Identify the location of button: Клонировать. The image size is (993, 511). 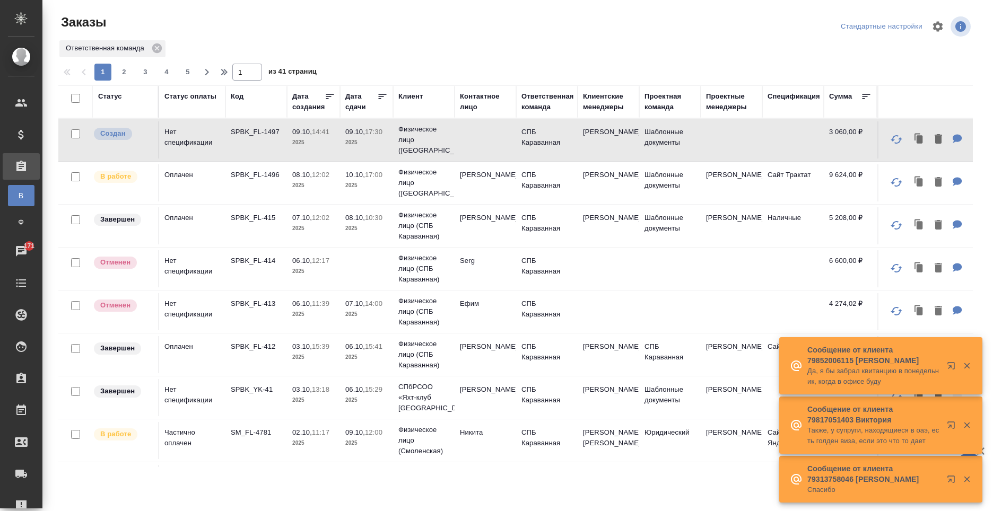
(919, 182).